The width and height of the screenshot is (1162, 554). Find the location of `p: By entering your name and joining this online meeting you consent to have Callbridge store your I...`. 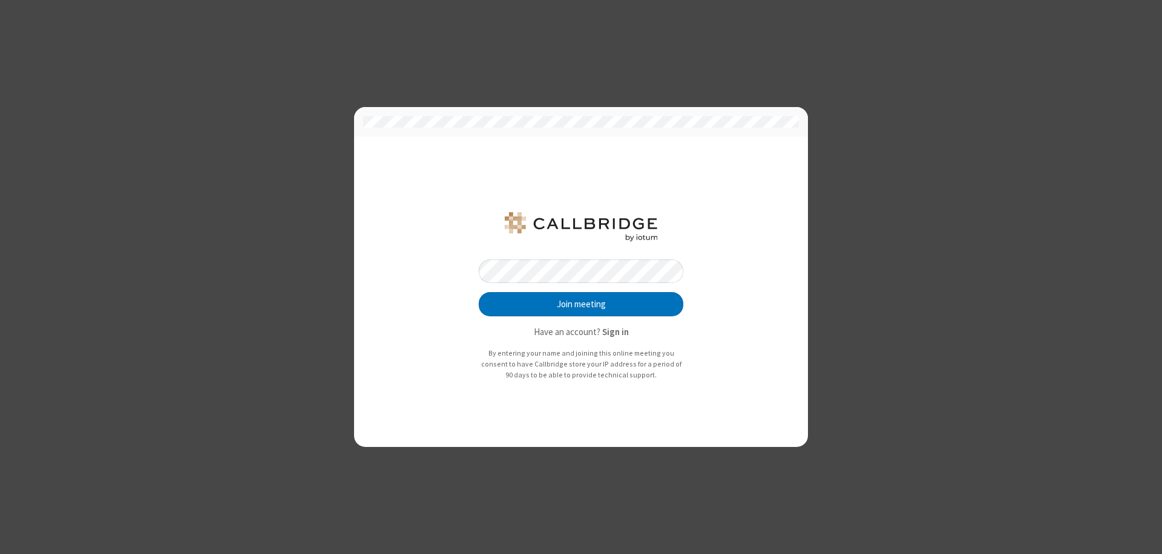

p: By entering your name and joining this online meeting you consent to have Callbridge store your I... is located at coordinates (581, 364).